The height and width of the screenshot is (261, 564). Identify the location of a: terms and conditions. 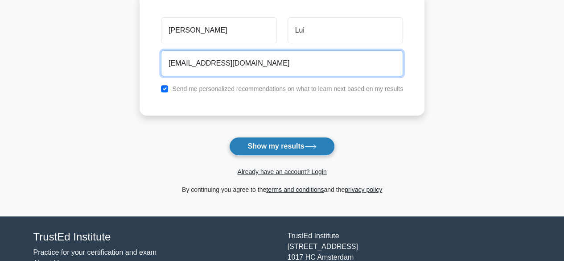
(295, 190).